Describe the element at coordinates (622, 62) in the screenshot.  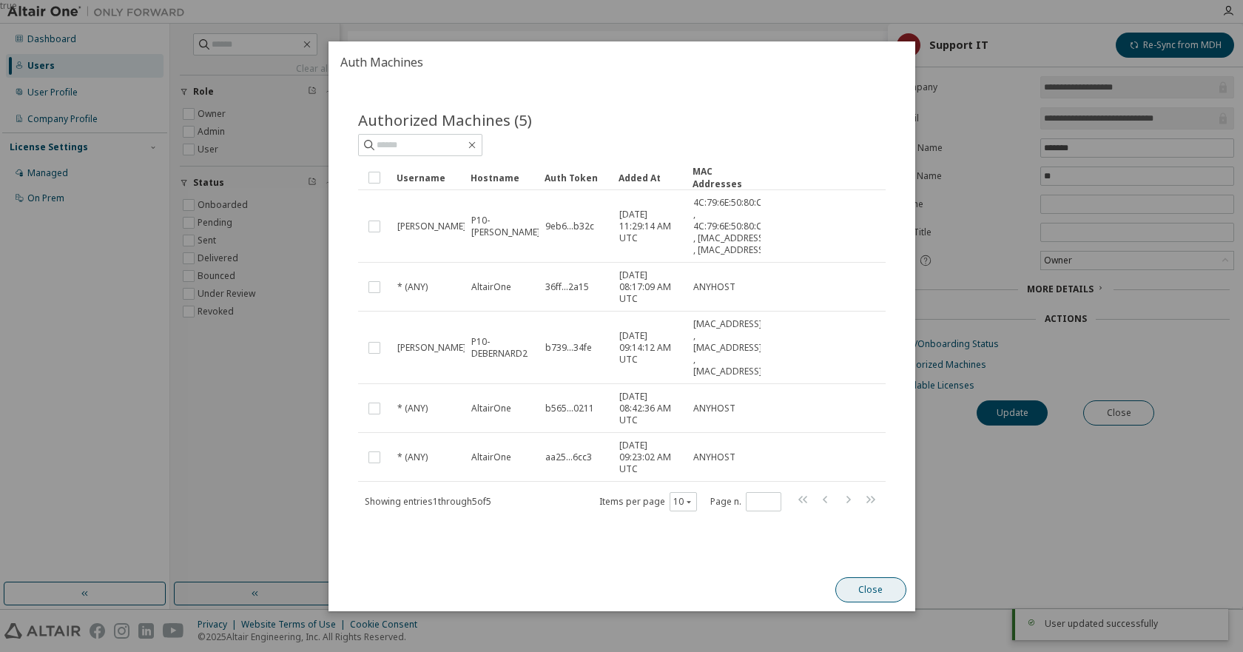
I see `h2: Auth Machines` at that location.